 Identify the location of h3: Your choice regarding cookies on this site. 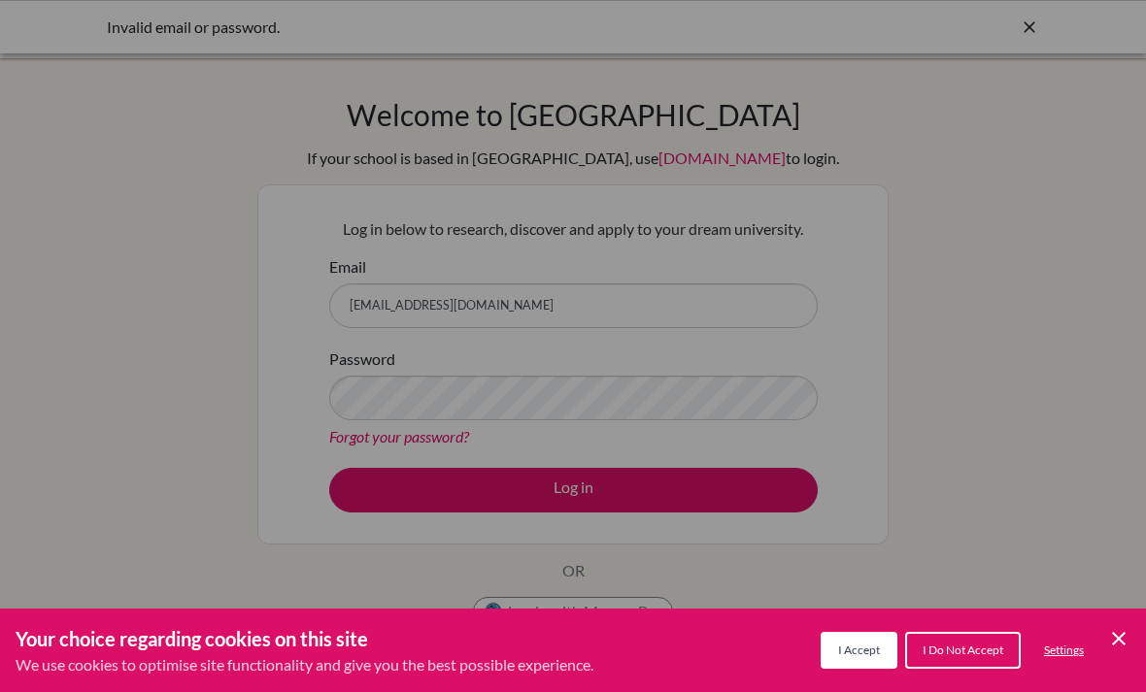
(304, 639).